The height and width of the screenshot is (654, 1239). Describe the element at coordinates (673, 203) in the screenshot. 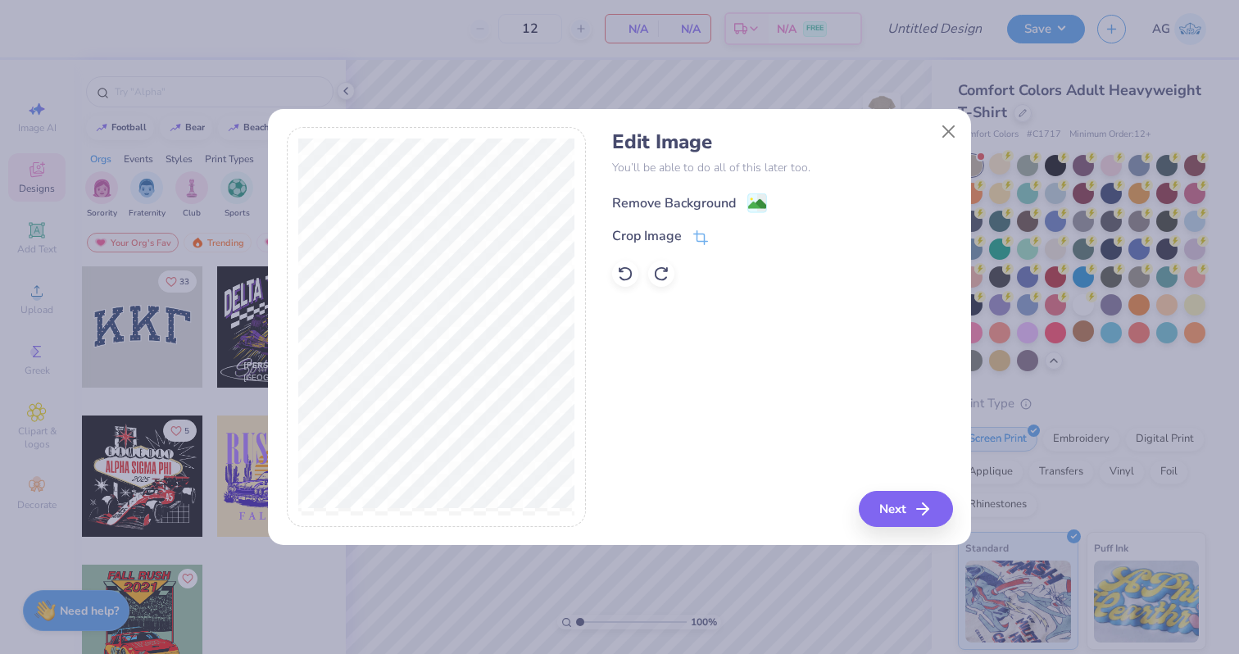

I see `div: Remove Background` at that location.